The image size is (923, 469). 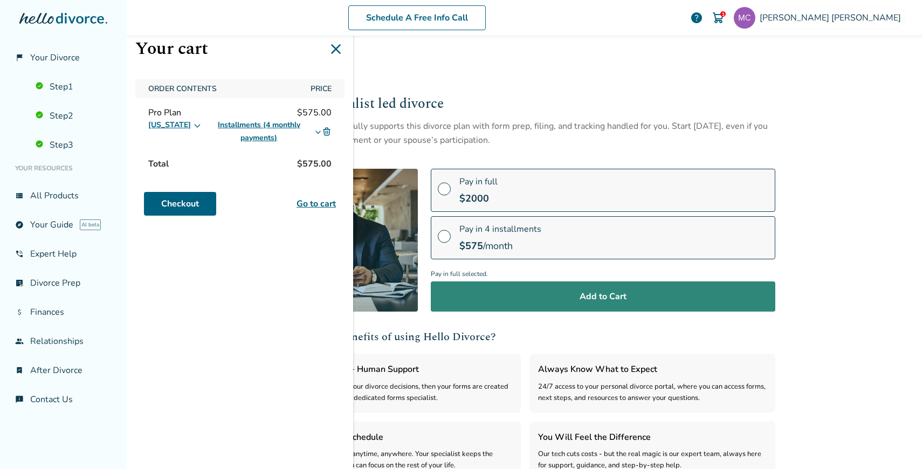 I want to click on a: exploreYour GuideAI beta, so click(x=63, y=225).